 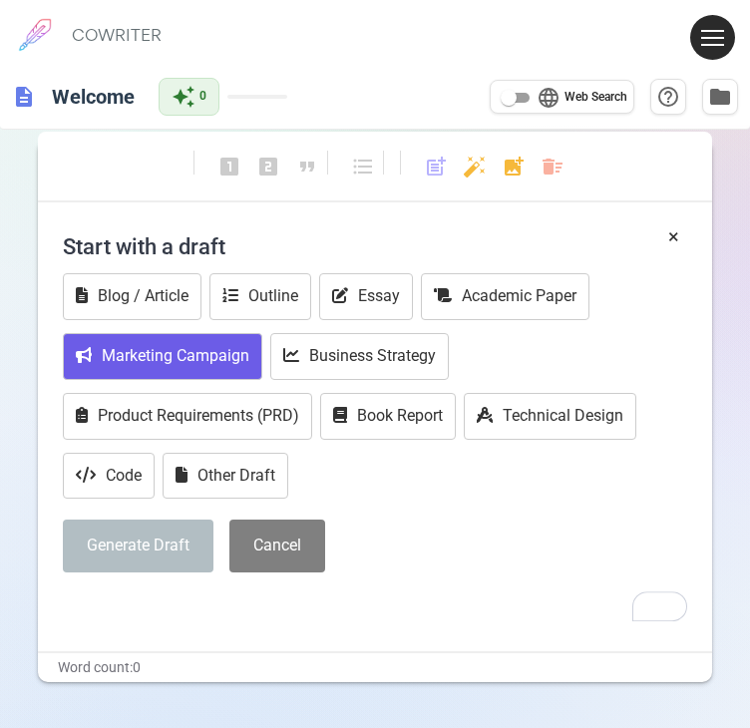 I want to click on button: Code, so click(x=109, y=476).